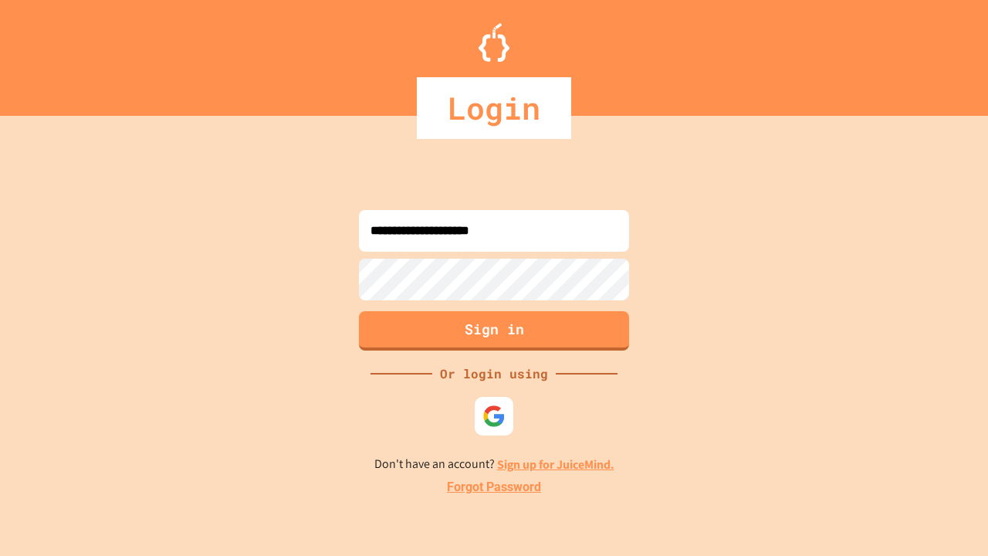 This screenshot has width=988, height=556. I want to click on div: Or login using, so click(494, 374).